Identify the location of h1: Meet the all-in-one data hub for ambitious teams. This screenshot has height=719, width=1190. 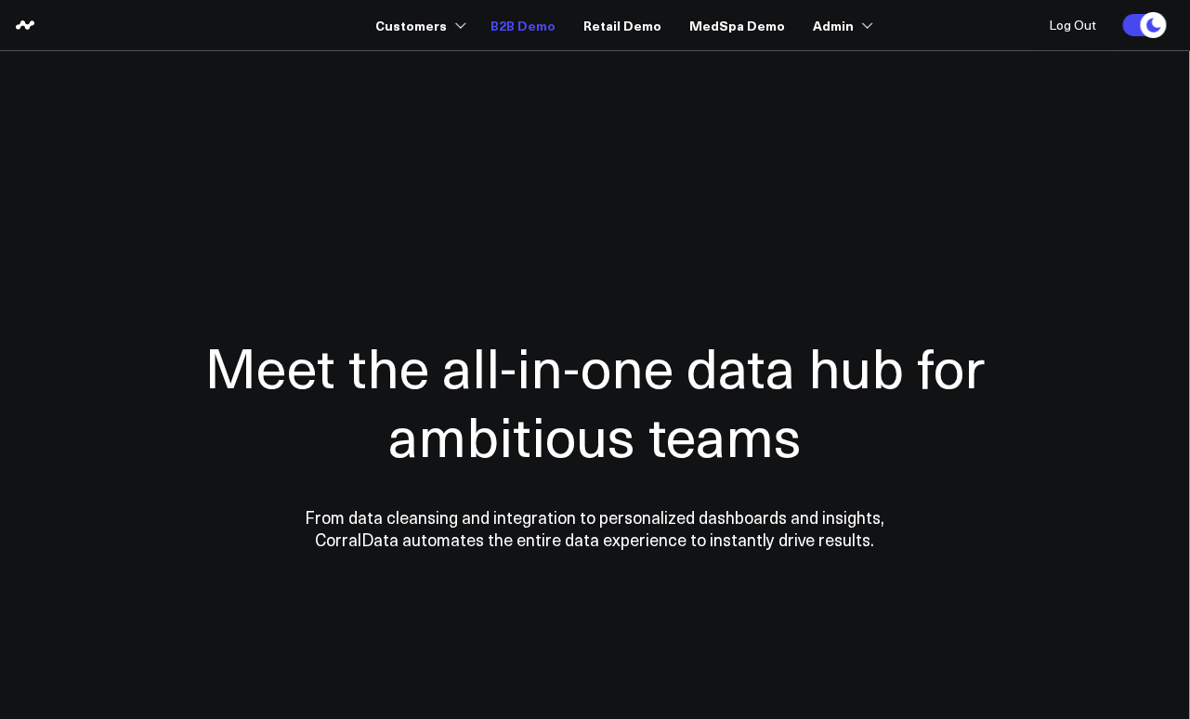
(595, 400).